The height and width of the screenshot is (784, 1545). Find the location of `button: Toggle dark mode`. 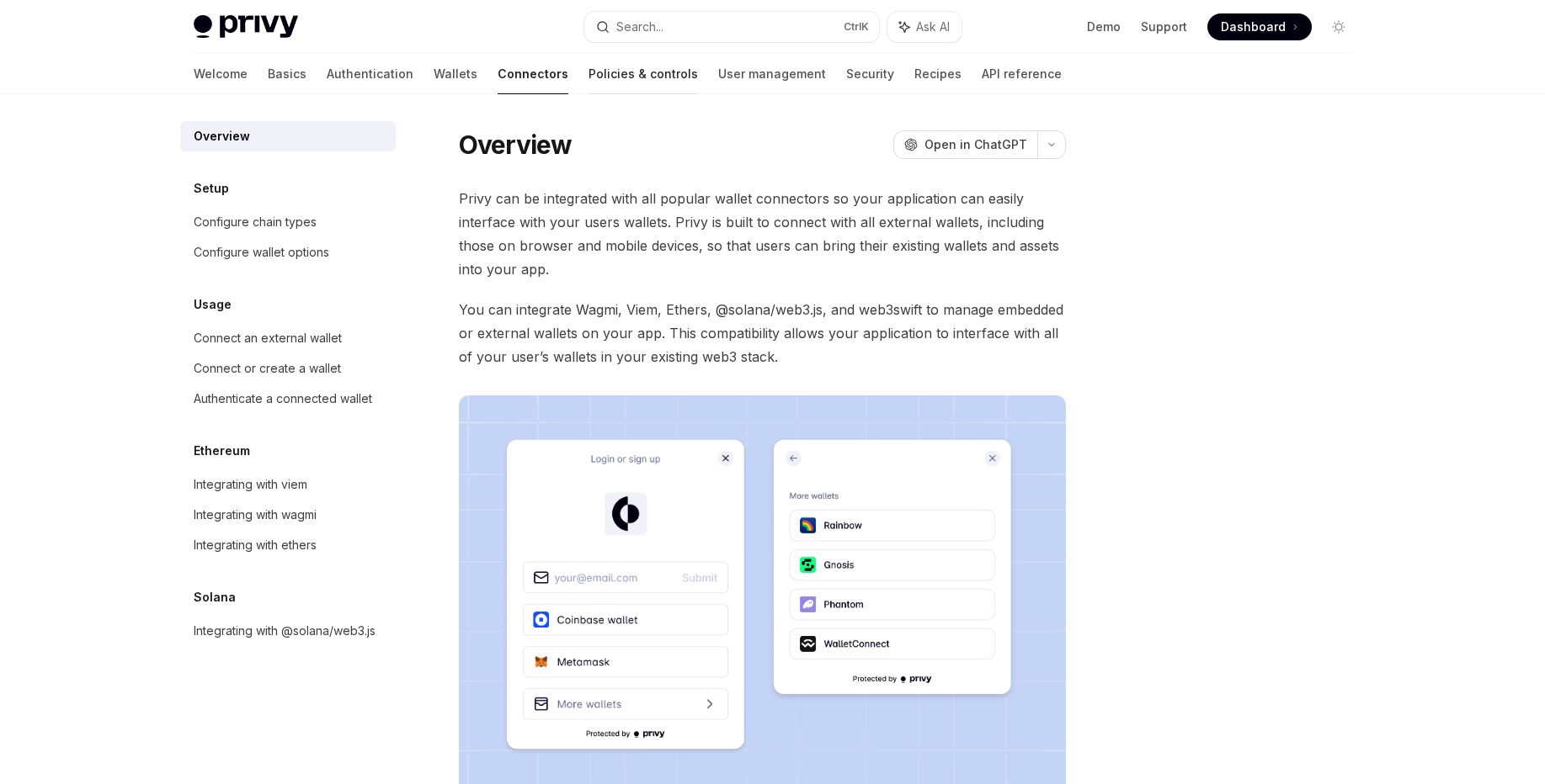

button: Toggle dark mode is located at coordinates (1338, 27).